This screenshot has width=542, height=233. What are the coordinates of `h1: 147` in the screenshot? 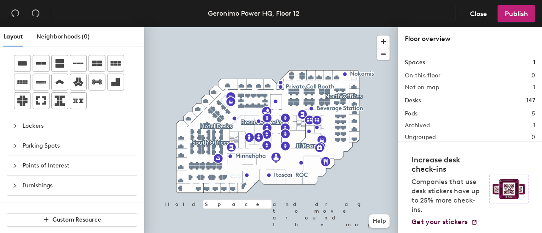 It's located at (530, 101).